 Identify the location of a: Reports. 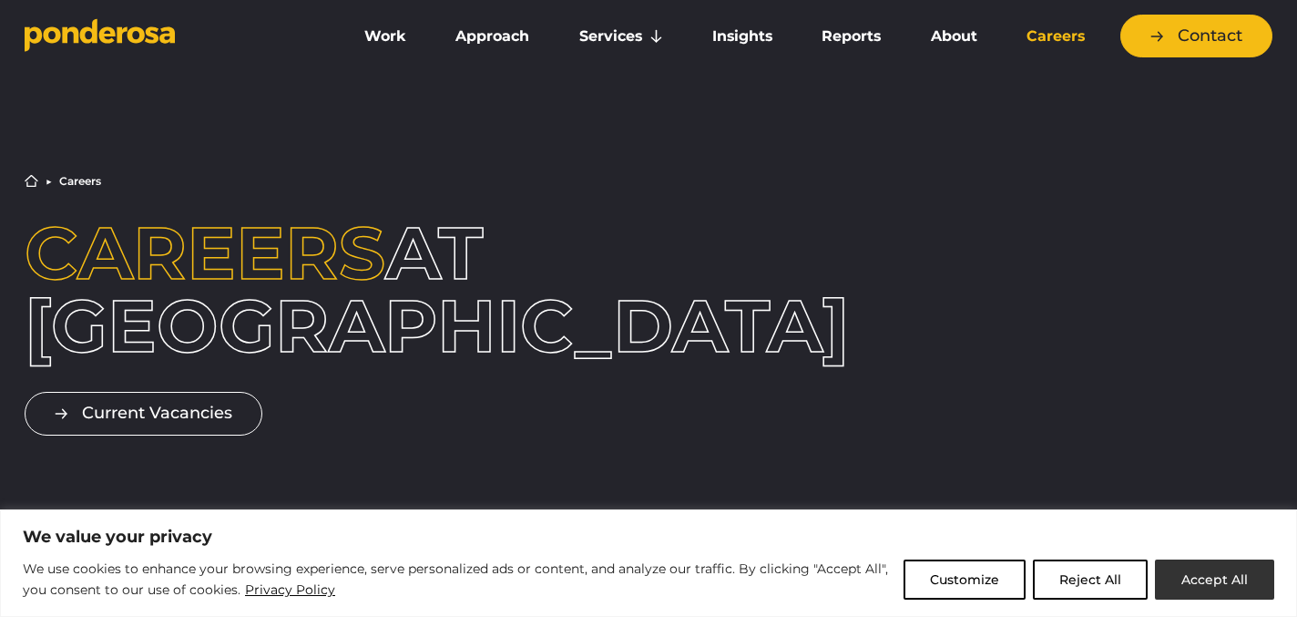
(851, 36).